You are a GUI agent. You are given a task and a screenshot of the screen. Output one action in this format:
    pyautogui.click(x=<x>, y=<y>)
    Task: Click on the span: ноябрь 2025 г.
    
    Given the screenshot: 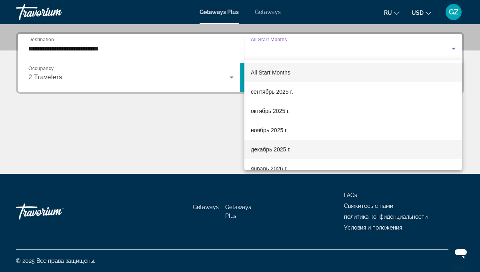 What is the action you would take?
    pyautogui.click(x=269, y=130)
    